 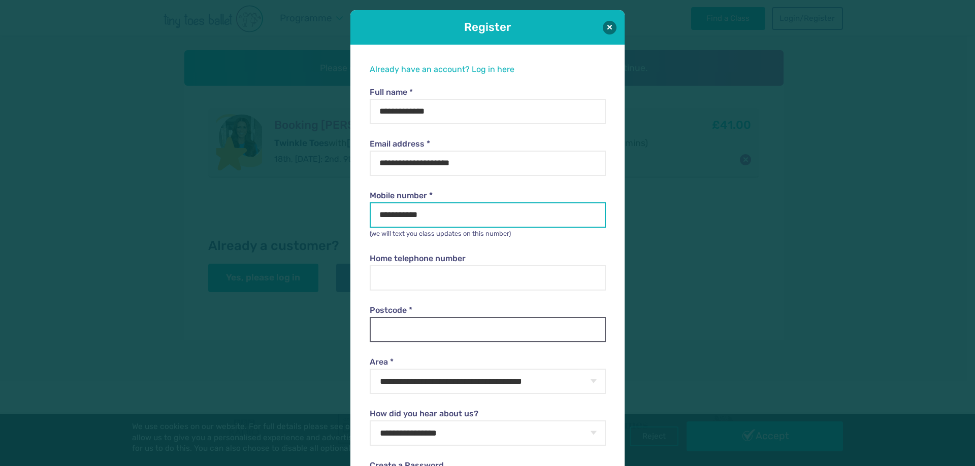 I want to click on label: Area *, so click(x=487, y=362).